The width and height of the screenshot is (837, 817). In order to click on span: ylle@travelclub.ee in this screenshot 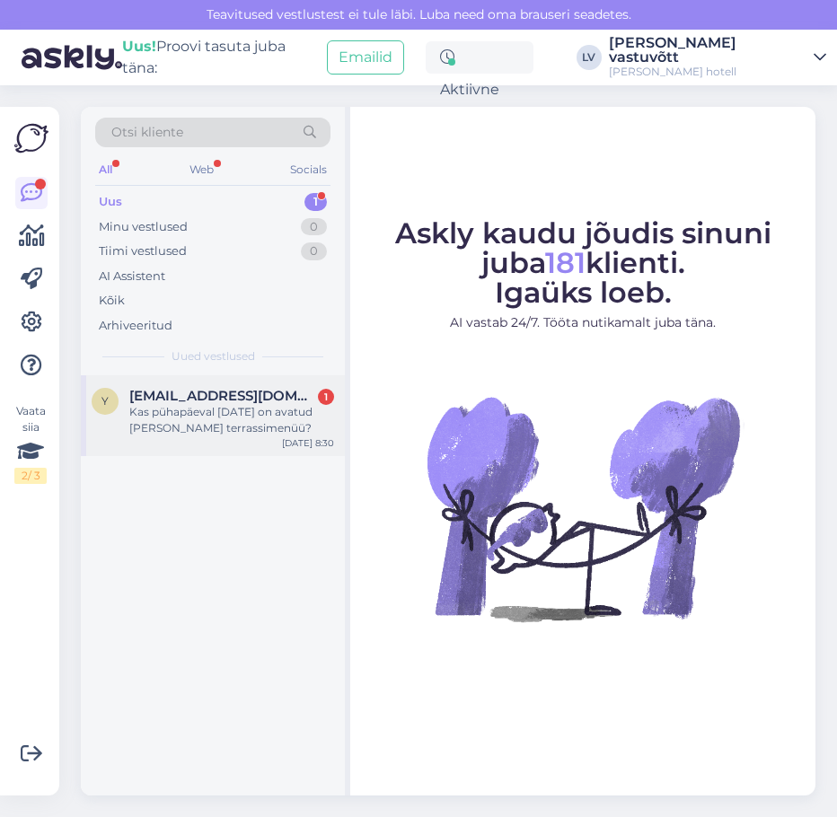, I will do `click(223, 396)`.